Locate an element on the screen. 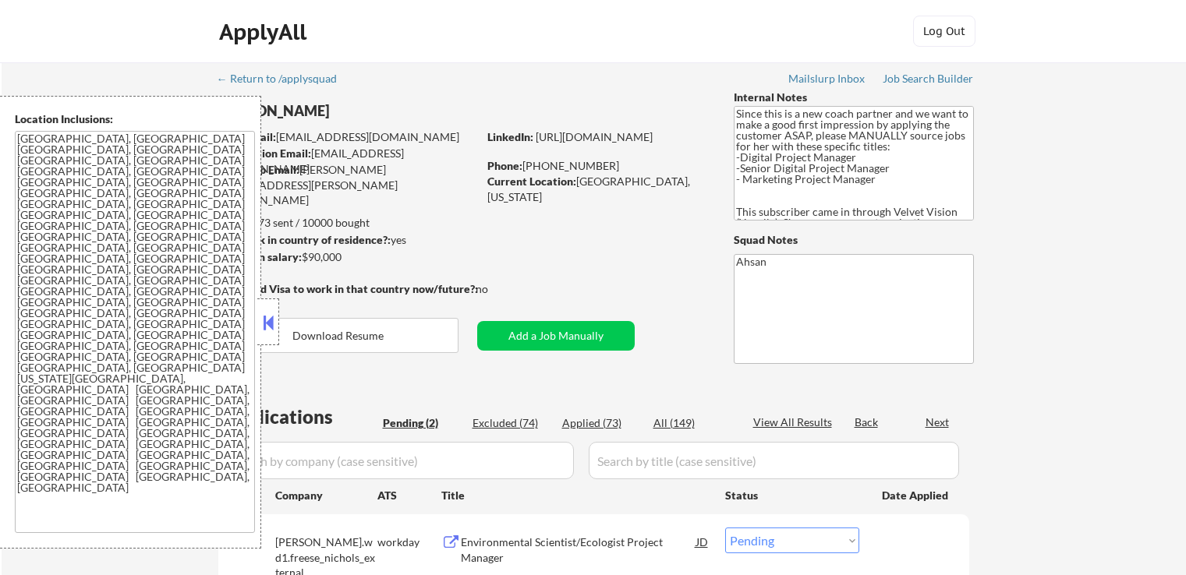 This screenshot has width=1186, height=575. div: Applied (73) is located at coordinates (601, 423).